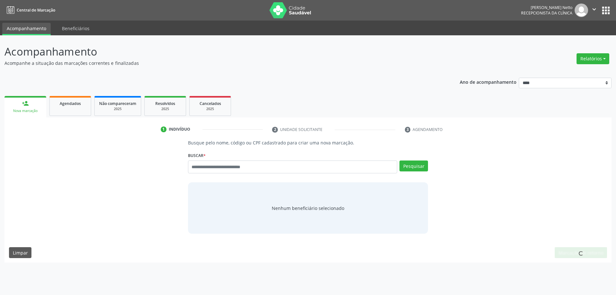 This screenshot has height=295, width=616. Describe the element at coordinates (606, 10) in the screenshot. I see `button: apps` at that location.